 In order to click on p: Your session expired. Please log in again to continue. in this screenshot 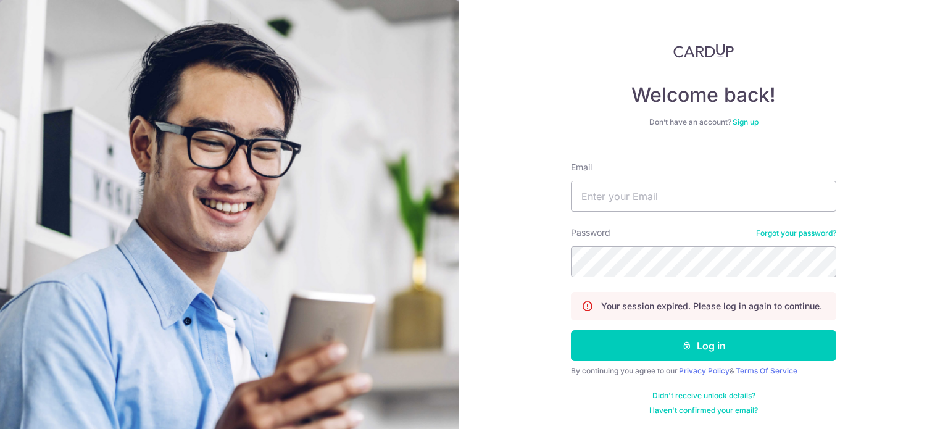, I will do `click(712, 306)`.